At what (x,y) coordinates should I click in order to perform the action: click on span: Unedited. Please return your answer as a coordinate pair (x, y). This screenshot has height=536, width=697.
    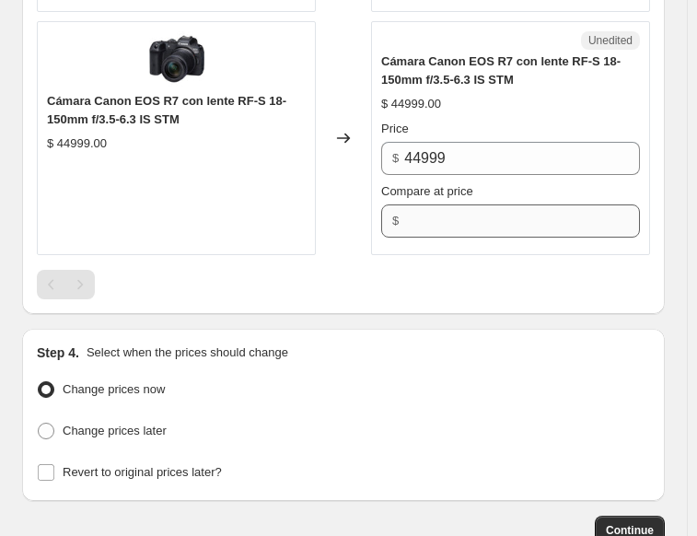
    Looking at the image, I should click on (611, 41).